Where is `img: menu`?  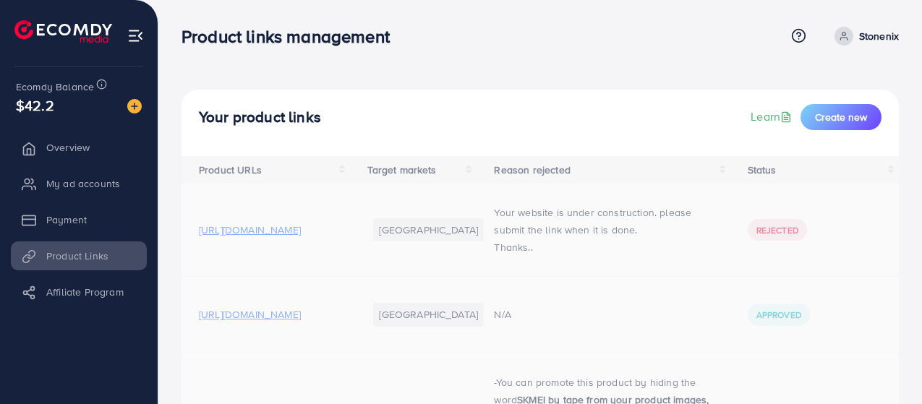 img: menu is located at coordinates (135, 35).